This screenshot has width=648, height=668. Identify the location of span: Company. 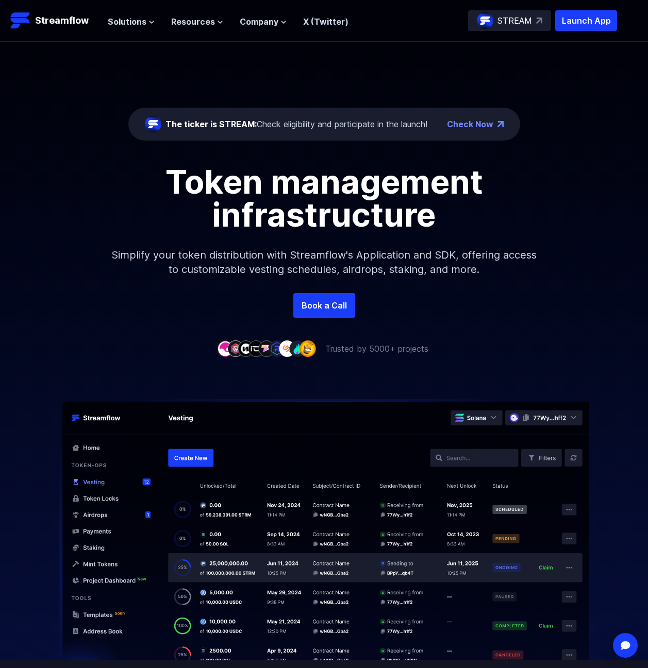
(259, 22).